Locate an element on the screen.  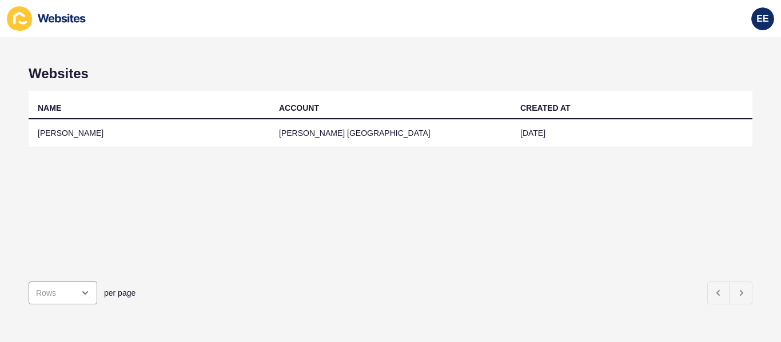
span: EE is located at coordinates (762, 19).